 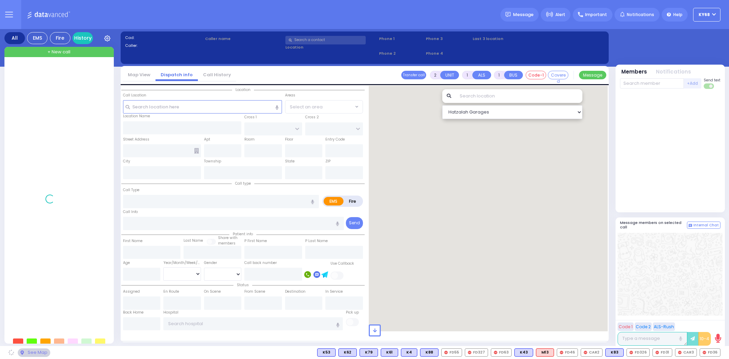 I want to click on div: K4, so click(x=409, y=352).